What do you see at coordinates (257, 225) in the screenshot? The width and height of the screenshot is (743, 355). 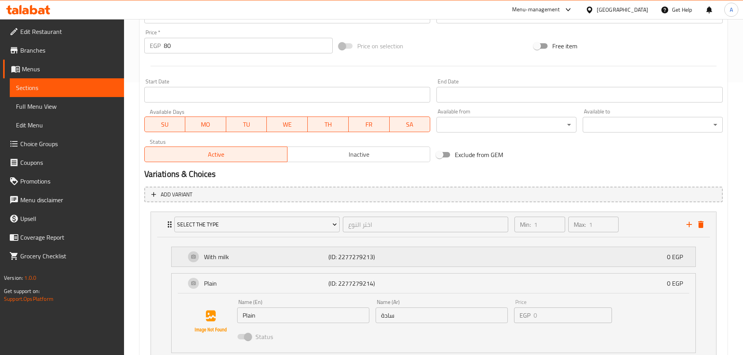 I see `span: Select the type` at bounding box center [257, 225].